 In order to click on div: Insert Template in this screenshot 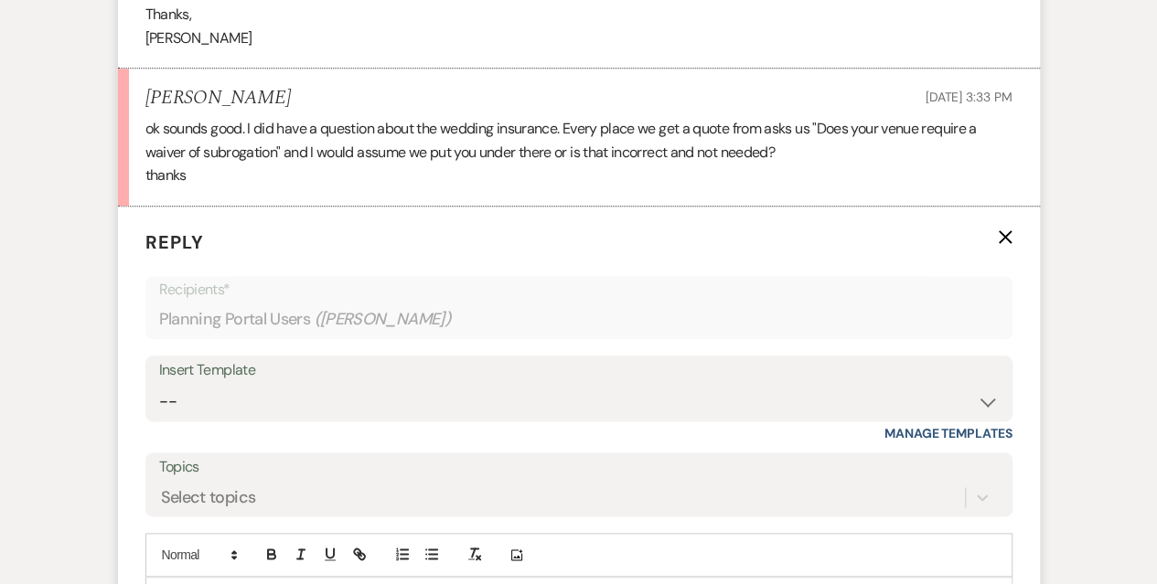, I will do `click(579, 370)`.